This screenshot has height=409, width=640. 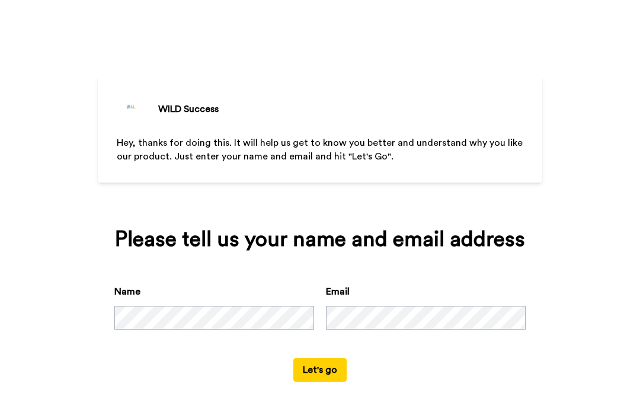 I want to click on div: WILD Success, so click(x=189, y=109).